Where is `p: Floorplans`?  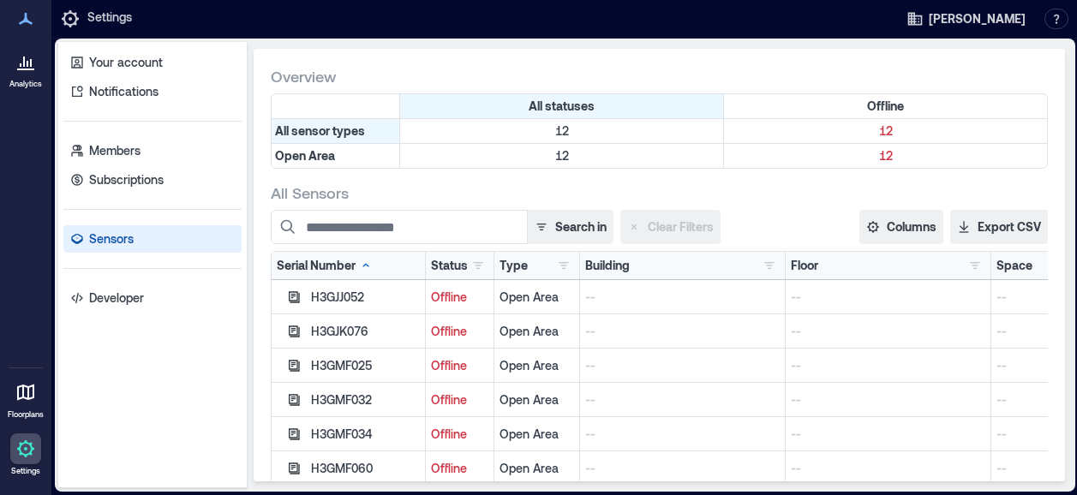 p: Floorplans is located at coordinates (26, 415).